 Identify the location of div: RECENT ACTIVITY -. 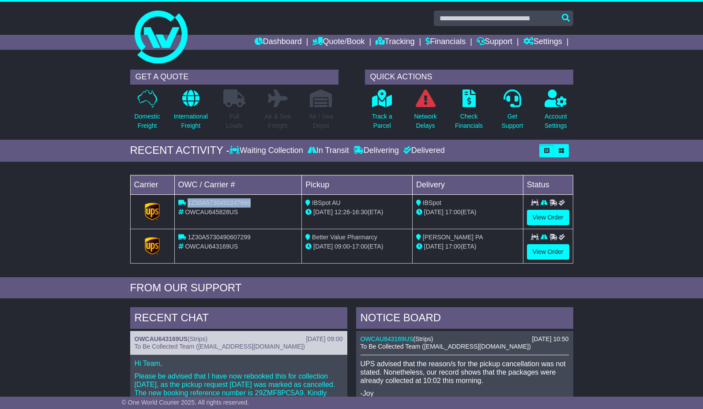
(180, 150).